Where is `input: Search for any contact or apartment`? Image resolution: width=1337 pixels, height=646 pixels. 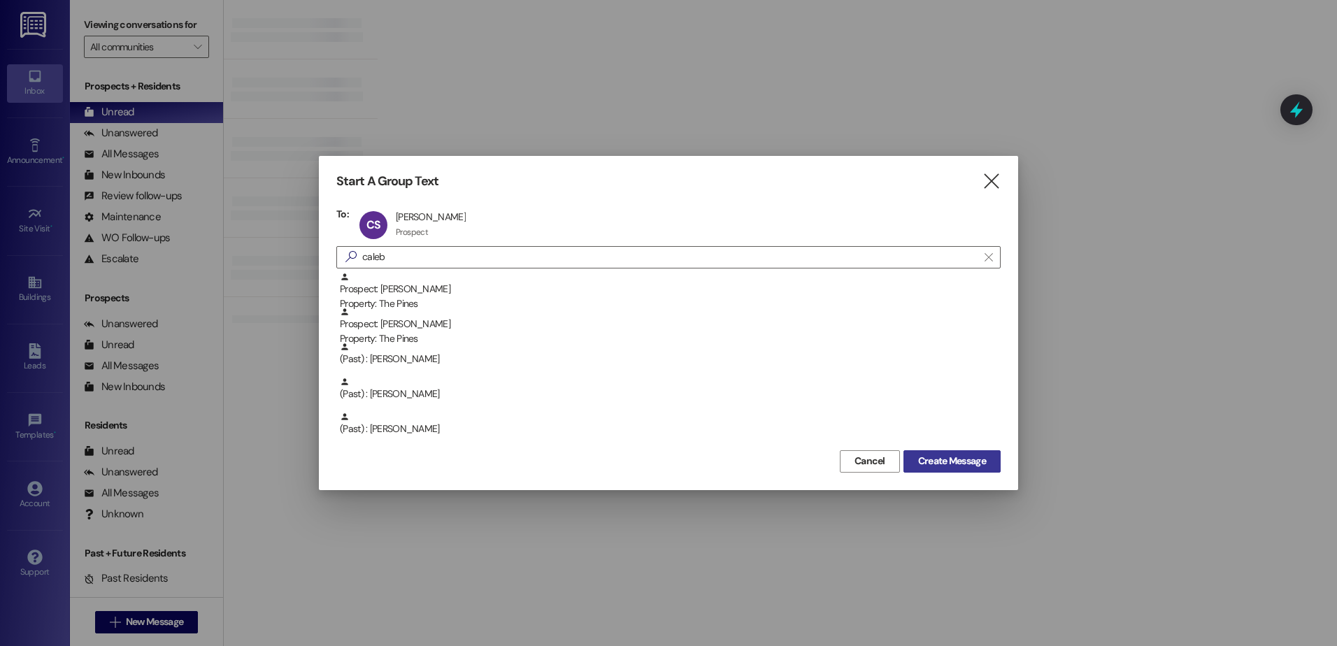 input: Search for any contact or apartment is located at coordinates (670, 257).